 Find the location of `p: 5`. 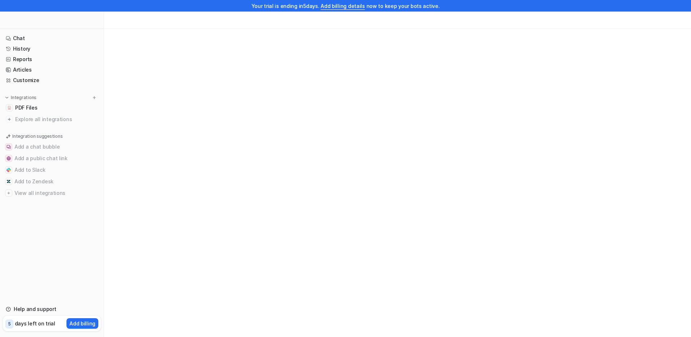

p: 5 is located at coordinates (9, 324).